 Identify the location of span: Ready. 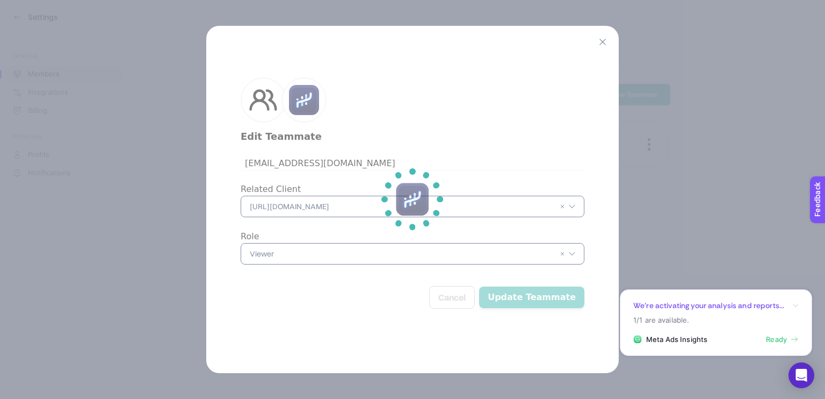
(776, 340).